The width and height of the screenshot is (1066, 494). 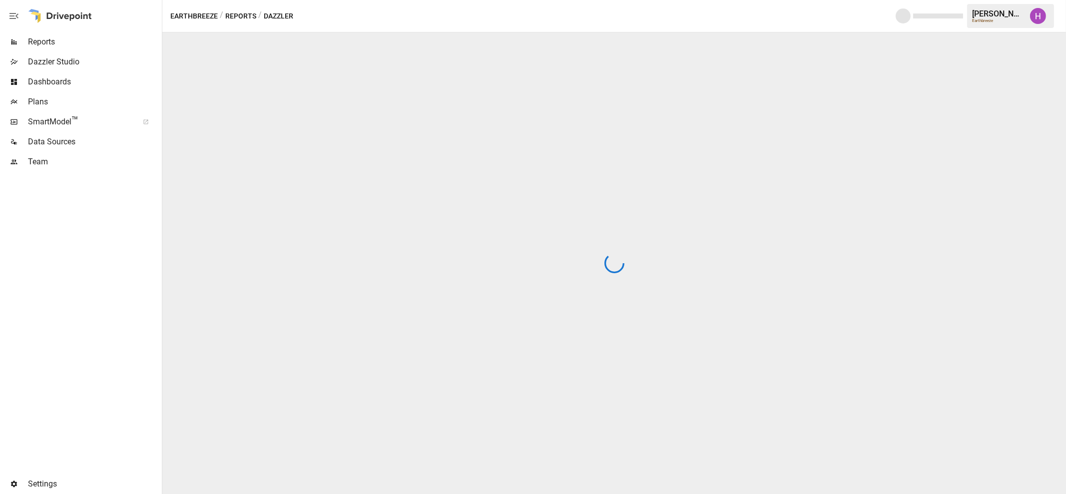 What do you see at coordinates (80, 122) in the screenshot?
I see `span: SmartModel` at bounding box center [80, 122].